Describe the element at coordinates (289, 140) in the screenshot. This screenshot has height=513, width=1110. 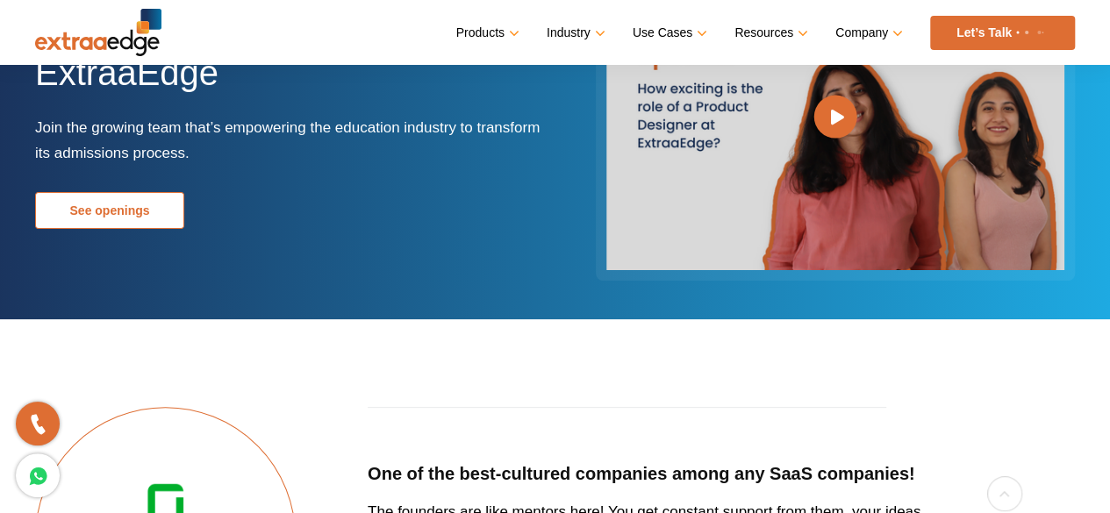
I see `p: Join the growing team that’s empowering the education industry to transform its admissions process.` at that location.